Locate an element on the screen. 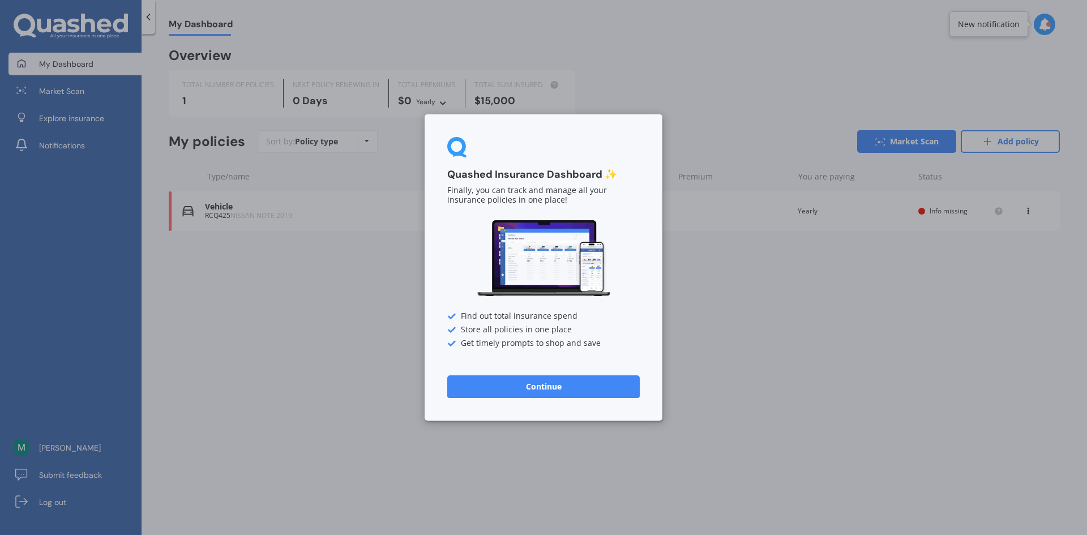  img: Dashboard is located at coordinates (544, 258).